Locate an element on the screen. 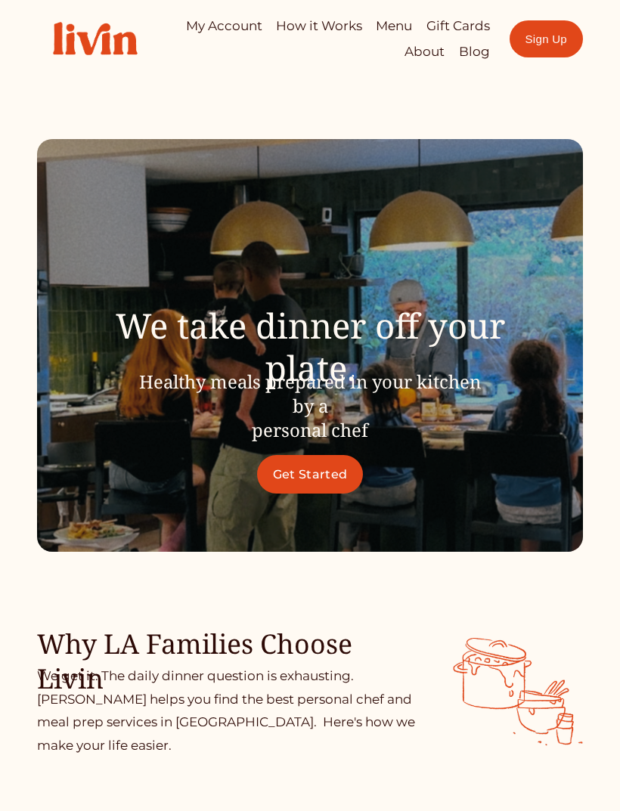 This screenshot has height=811, width=620. a: My Account is located at coordinates (224, 26).